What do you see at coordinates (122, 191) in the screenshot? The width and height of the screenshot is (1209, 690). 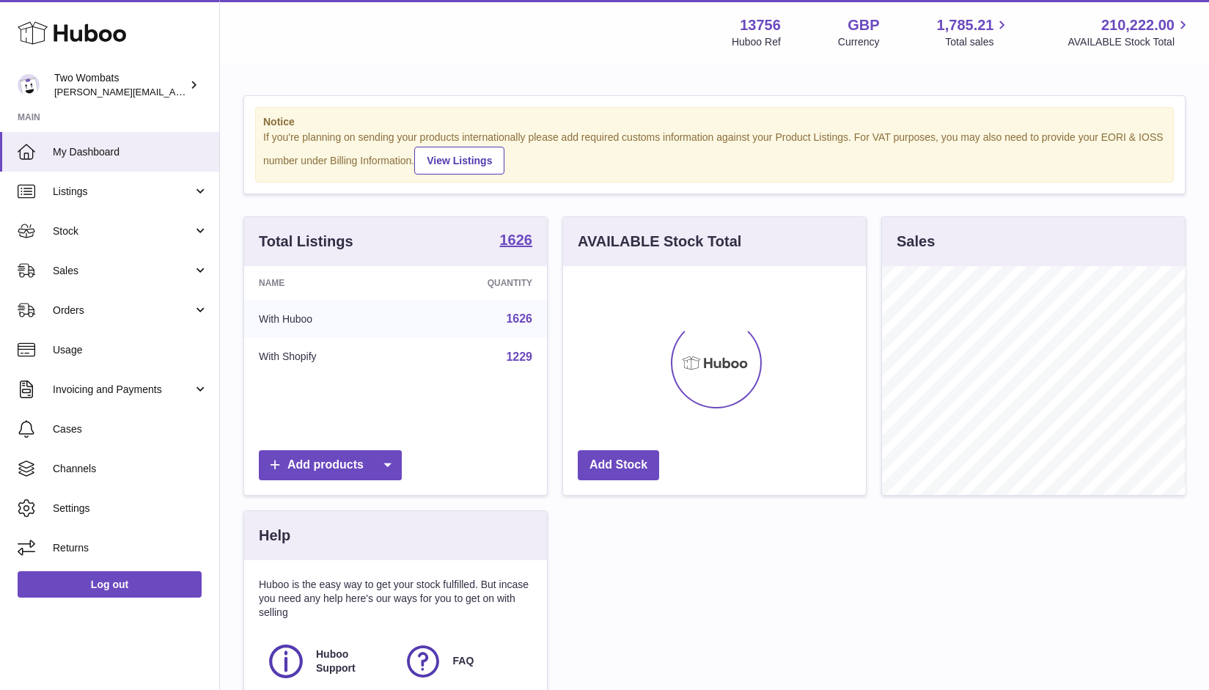 I see `span: Listings` at bounding box center [122, 191].